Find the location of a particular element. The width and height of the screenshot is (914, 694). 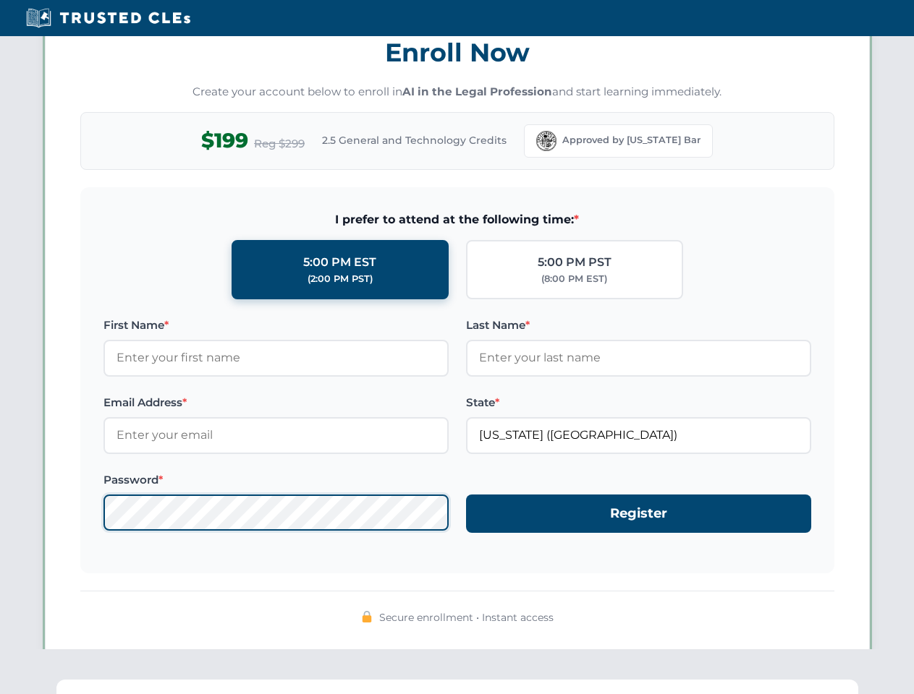

img: Florida Bar is located at coordinates (546, 141).